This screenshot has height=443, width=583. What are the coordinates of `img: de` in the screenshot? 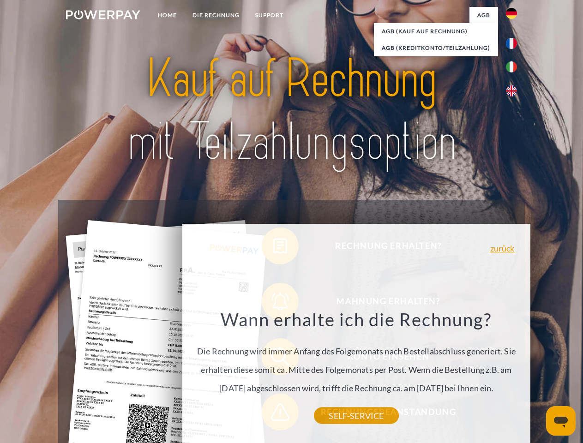 It's located at (512, 13).